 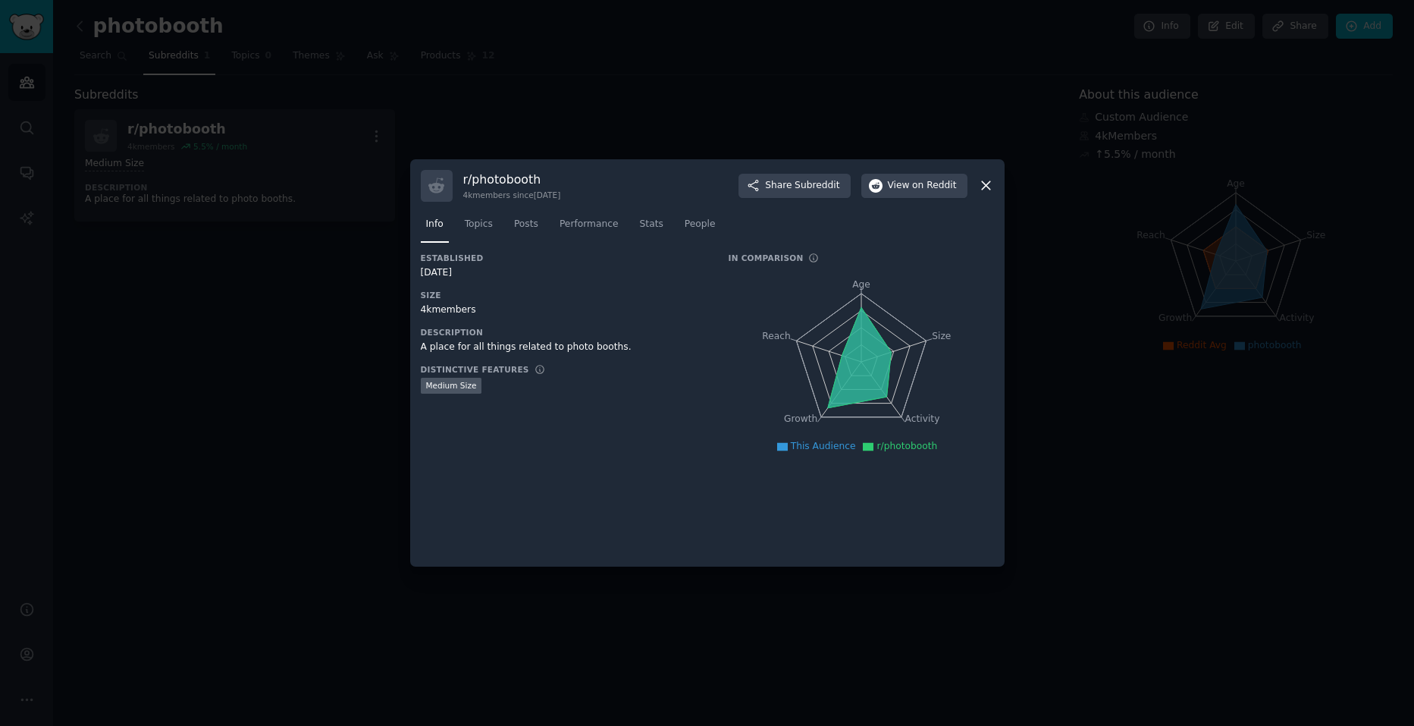 I want to click on div: A place for all things related to photo booths., so click(x=564, y=347).